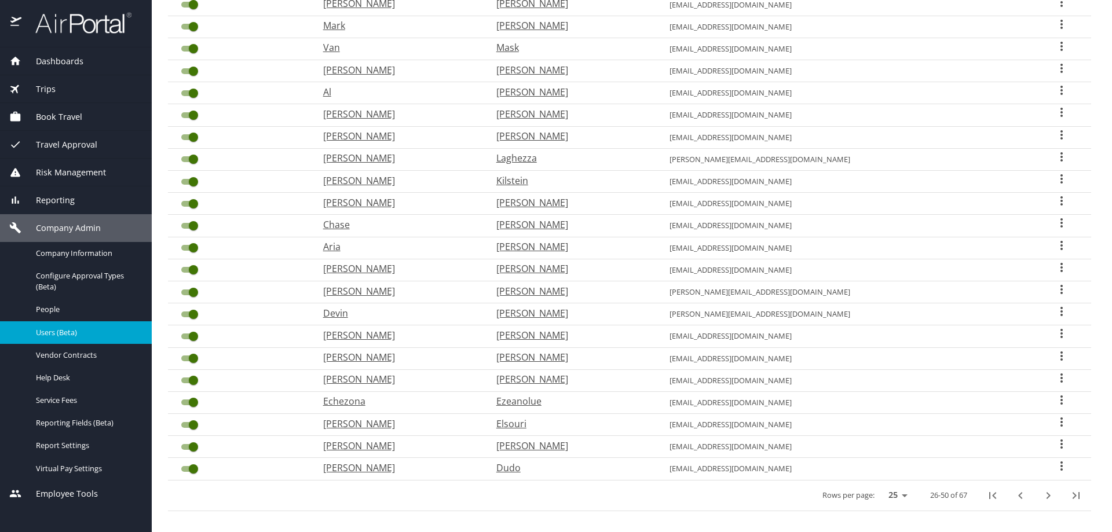  What do you see at coordinates (60, 494) in the screenshot?
I see `span: Employee Tools` at bounding box center [60, 494].